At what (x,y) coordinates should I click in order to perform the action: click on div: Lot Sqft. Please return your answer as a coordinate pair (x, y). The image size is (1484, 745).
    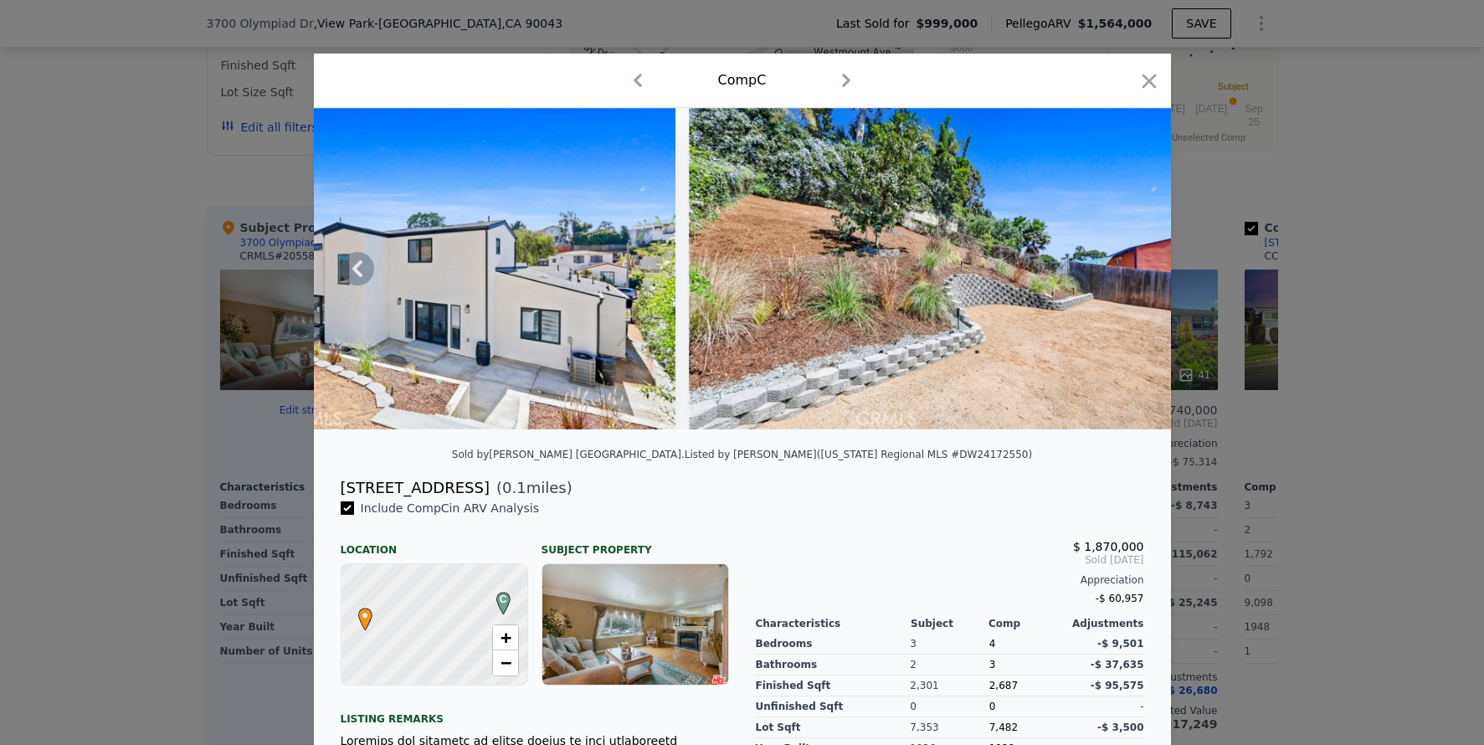
    Looking at the image, I should click on (833, 728).